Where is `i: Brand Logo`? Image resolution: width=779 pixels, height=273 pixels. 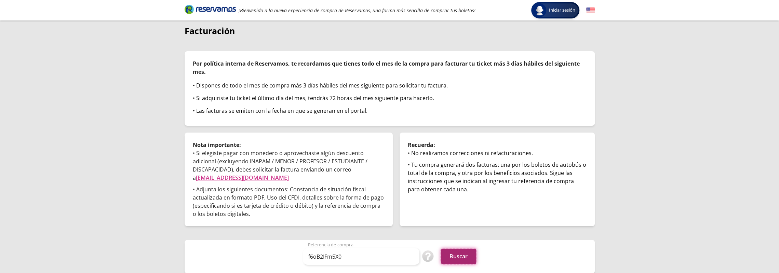
i: Brand Logo is located at coordinates (210, 9).